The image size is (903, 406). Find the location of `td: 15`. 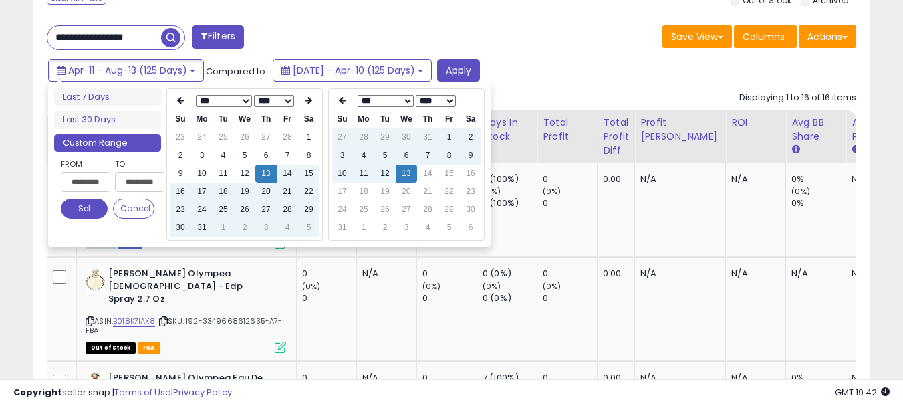

td: 15 is located at coordinates (449, 173).